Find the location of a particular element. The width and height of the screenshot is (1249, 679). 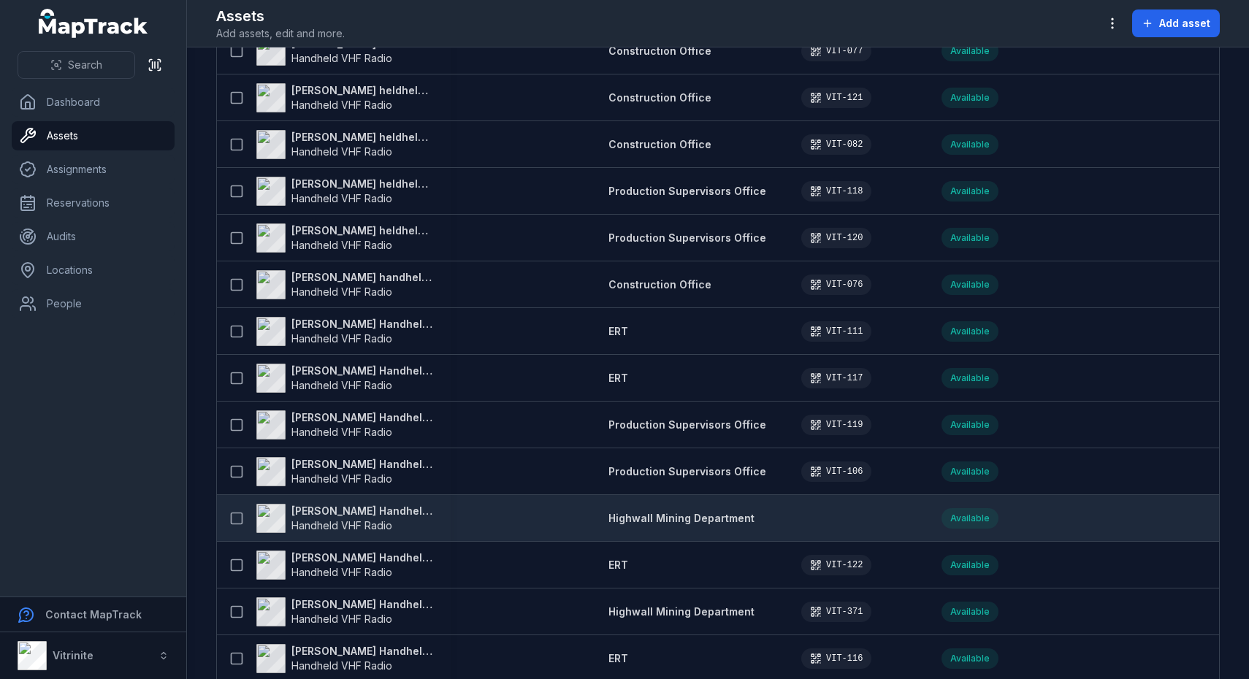

a: Reservations is located at coordinates (93, 203).